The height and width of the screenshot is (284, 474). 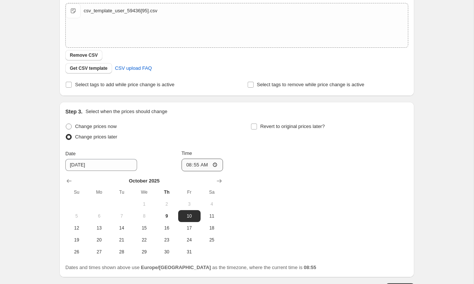 What do you see at coordinates (144, 252) in the screenshot?
I see `button: Wednesday October 29 2025` at bounding box center [144, 252].